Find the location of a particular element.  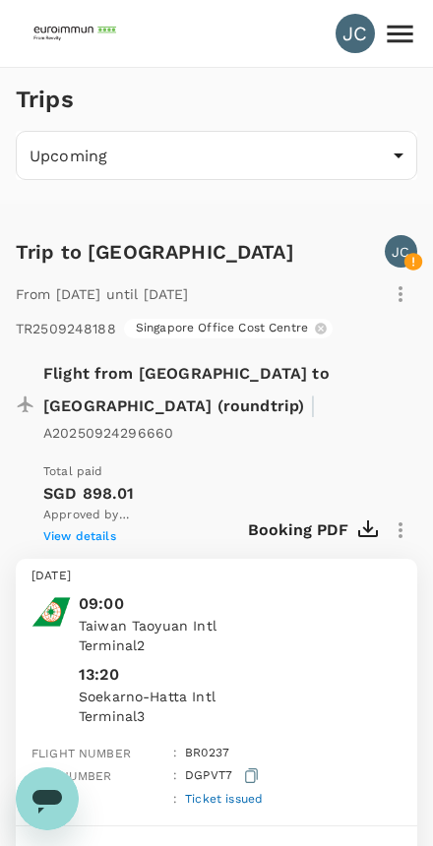

p: JC is located at coordinates (400, 252).